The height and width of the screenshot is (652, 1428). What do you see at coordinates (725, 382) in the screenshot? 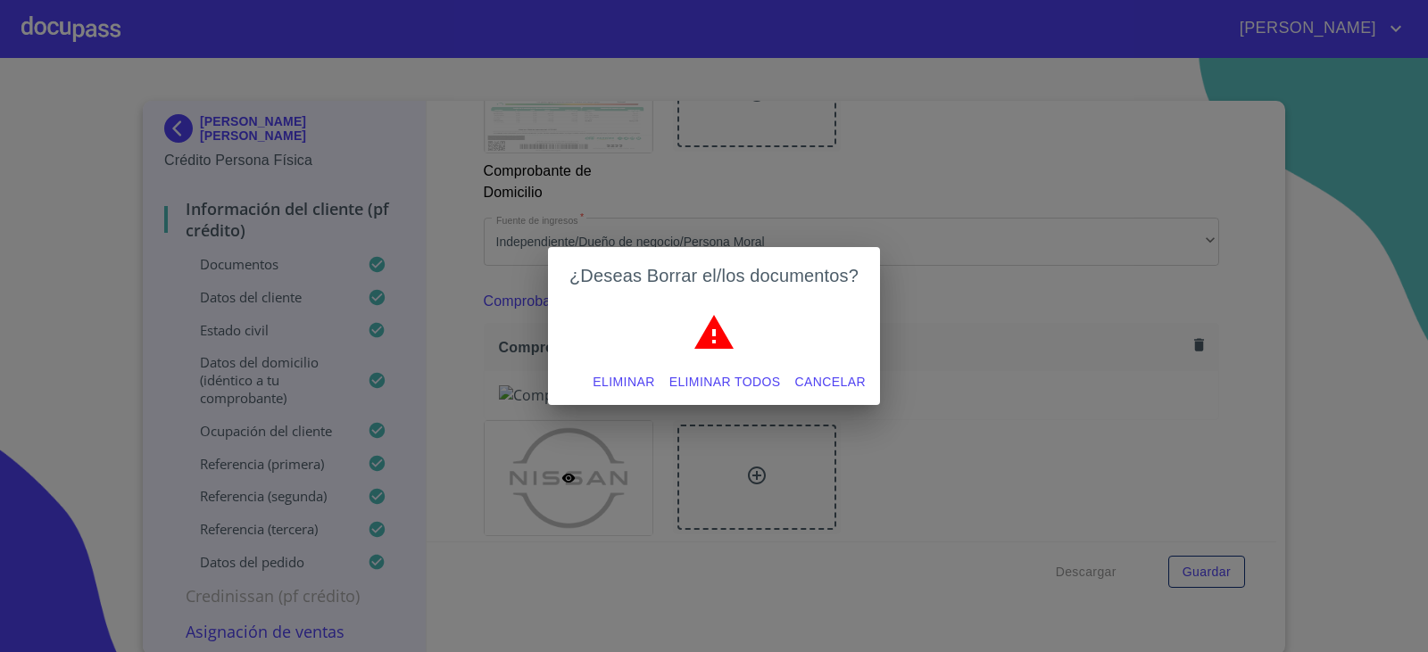
I see `span: Eliminar todos` at bounding box center [725, 382].